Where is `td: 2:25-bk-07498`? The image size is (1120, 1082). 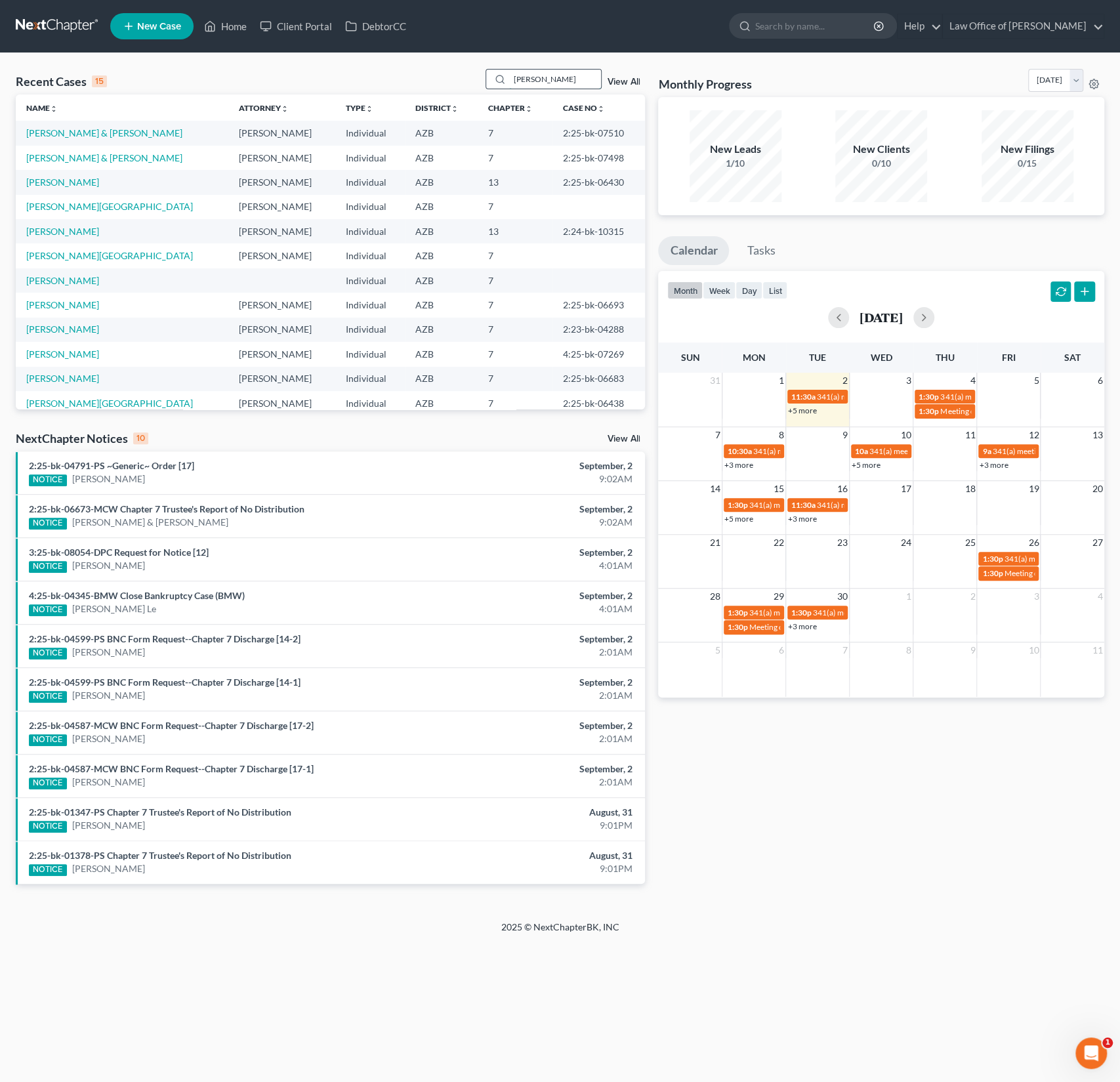
td: 2:25-bk-07498 is located at coordinates (599, 157).